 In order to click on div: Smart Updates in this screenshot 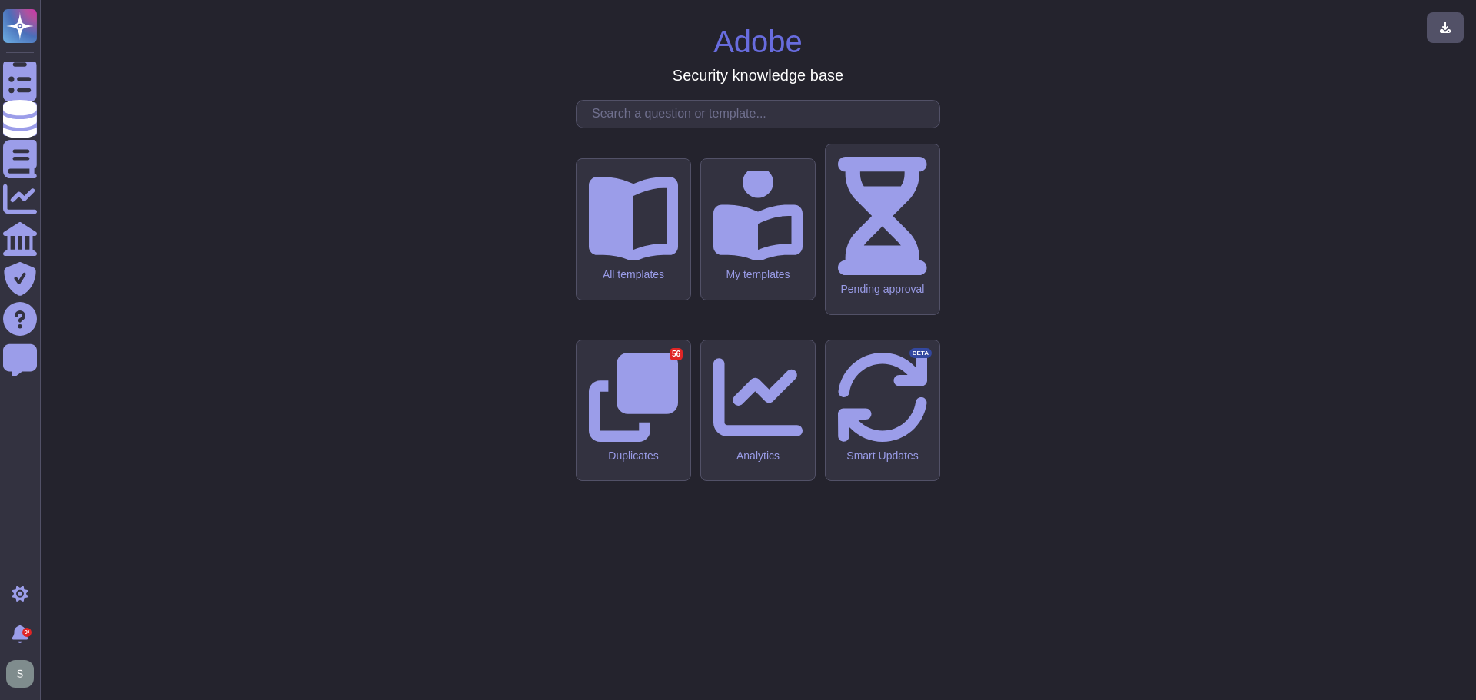, I will do `click(882, 456)`.